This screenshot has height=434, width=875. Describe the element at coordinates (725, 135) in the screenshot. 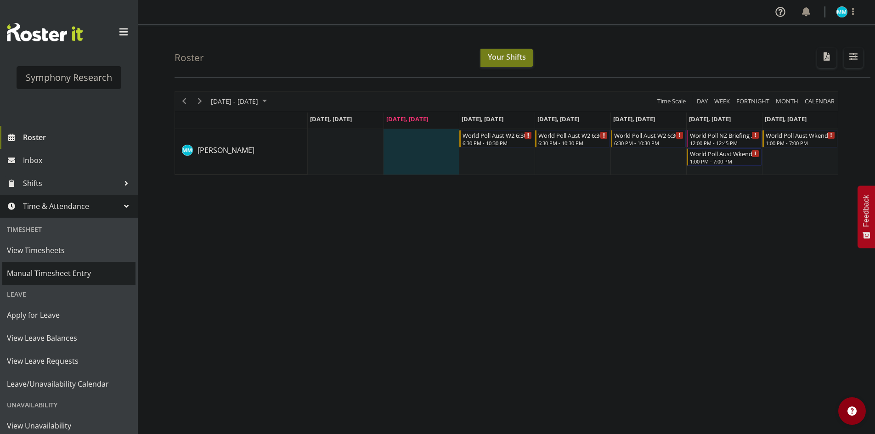

I see `div: World Poll NZ Briefing Weekend` at that location.